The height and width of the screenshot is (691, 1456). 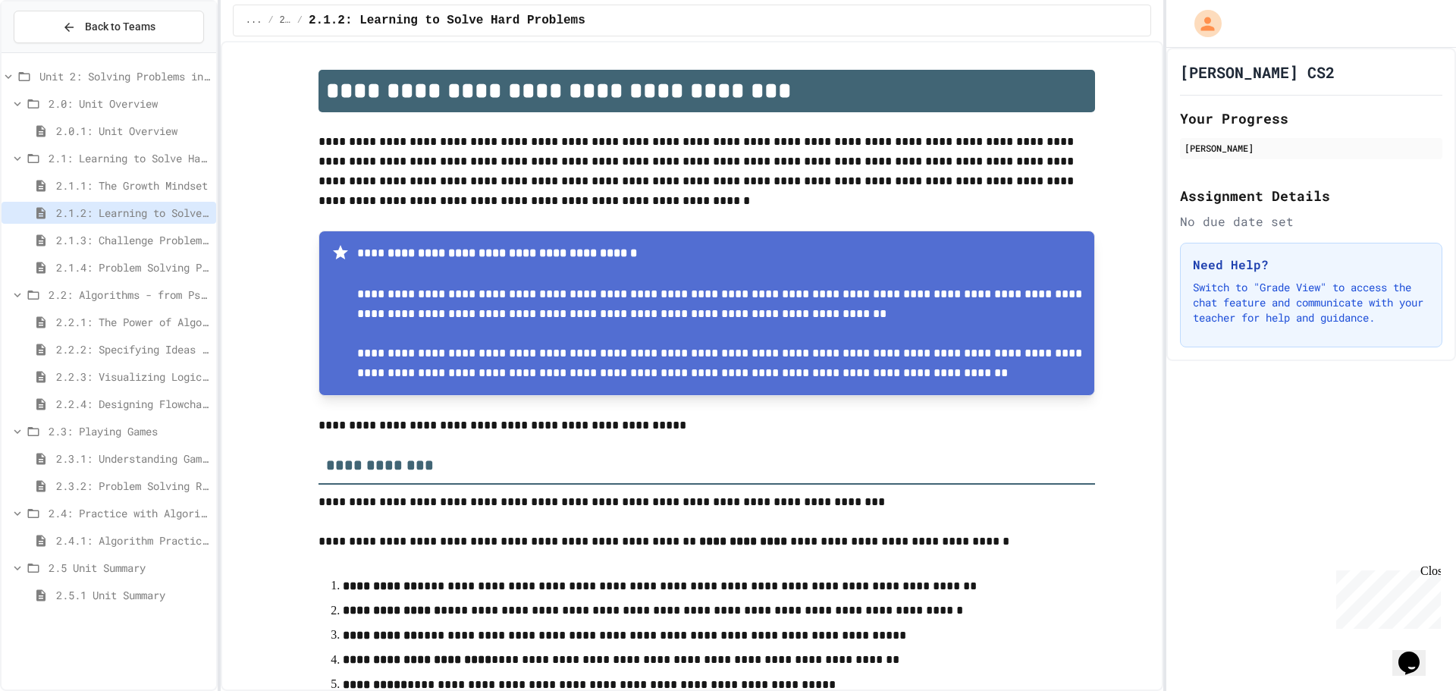 I want to click on h2: Your Progress, so click(x=1311, y=118).